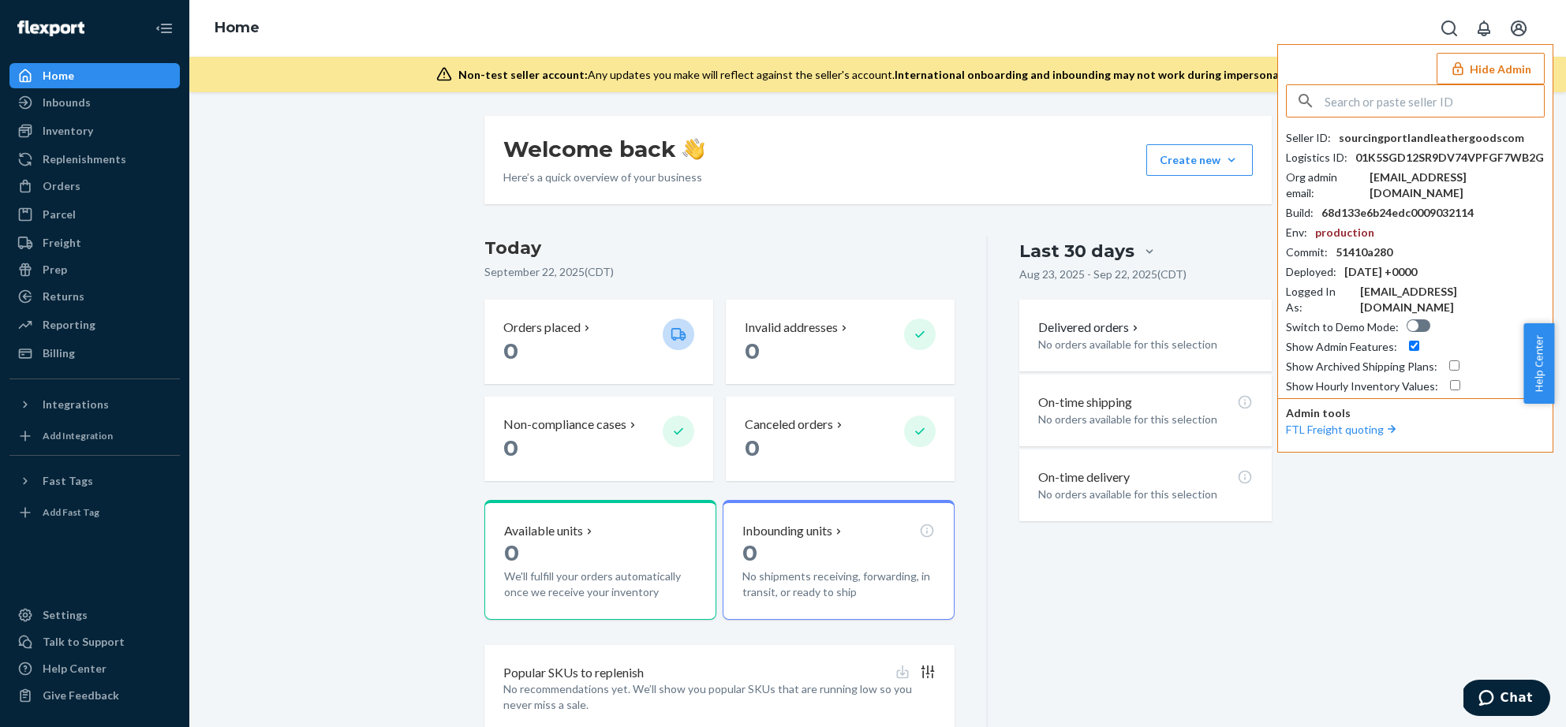 Image resolution: width=1566 pixels, height=727 pixels. I want to click on div: Home, so click(58, 76).